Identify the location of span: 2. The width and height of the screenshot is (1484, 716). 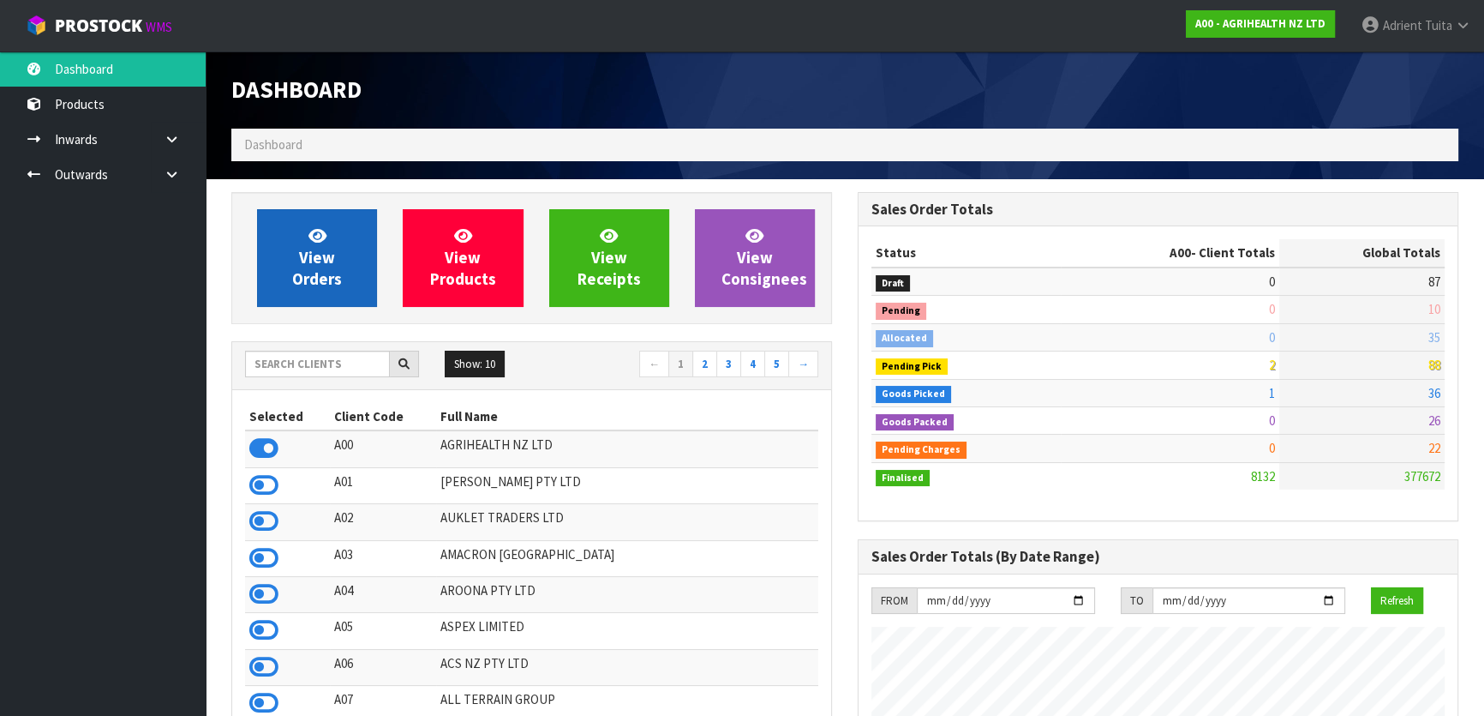
(1272, 364).